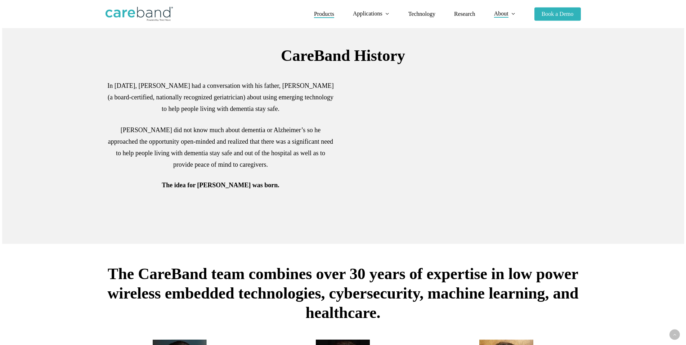  I want to click on a: Applications, so click(371, 14).